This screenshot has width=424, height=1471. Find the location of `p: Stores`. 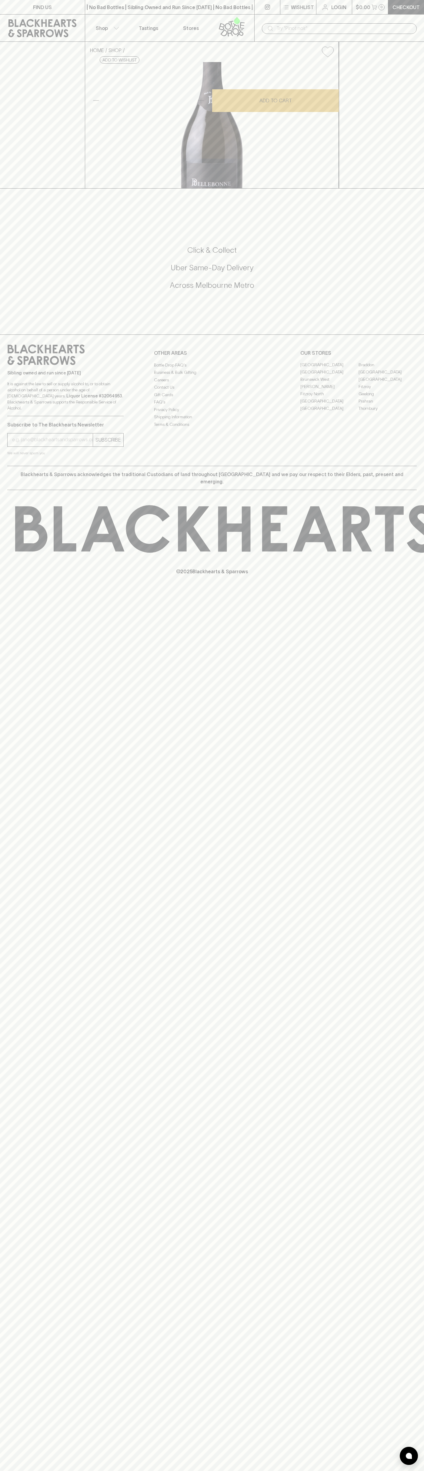

p: Stores is located at coordinates (191, 28).